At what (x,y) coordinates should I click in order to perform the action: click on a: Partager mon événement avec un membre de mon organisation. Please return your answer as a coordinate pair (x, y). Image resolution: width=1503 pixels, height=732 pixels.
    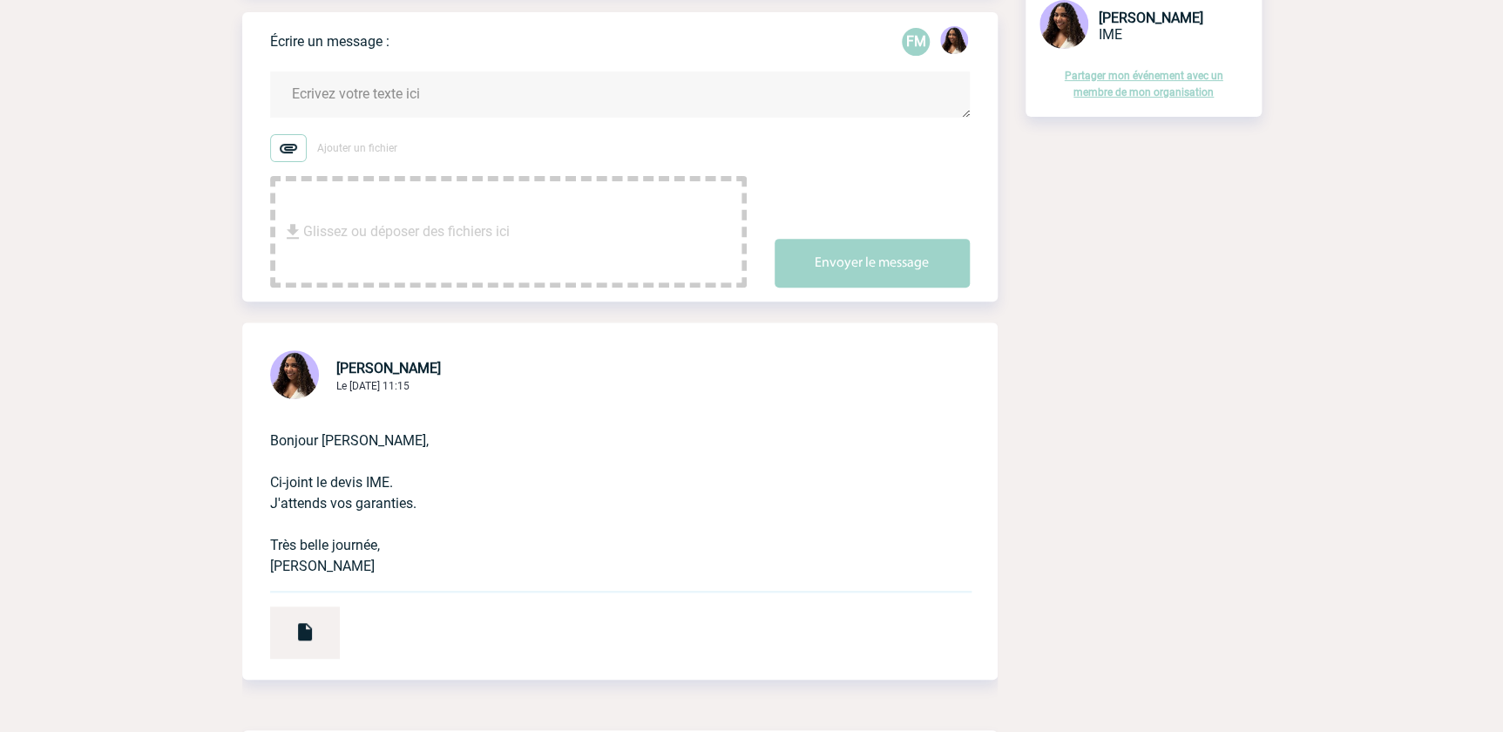
    Looking at the image, I should click on (1144, 84).